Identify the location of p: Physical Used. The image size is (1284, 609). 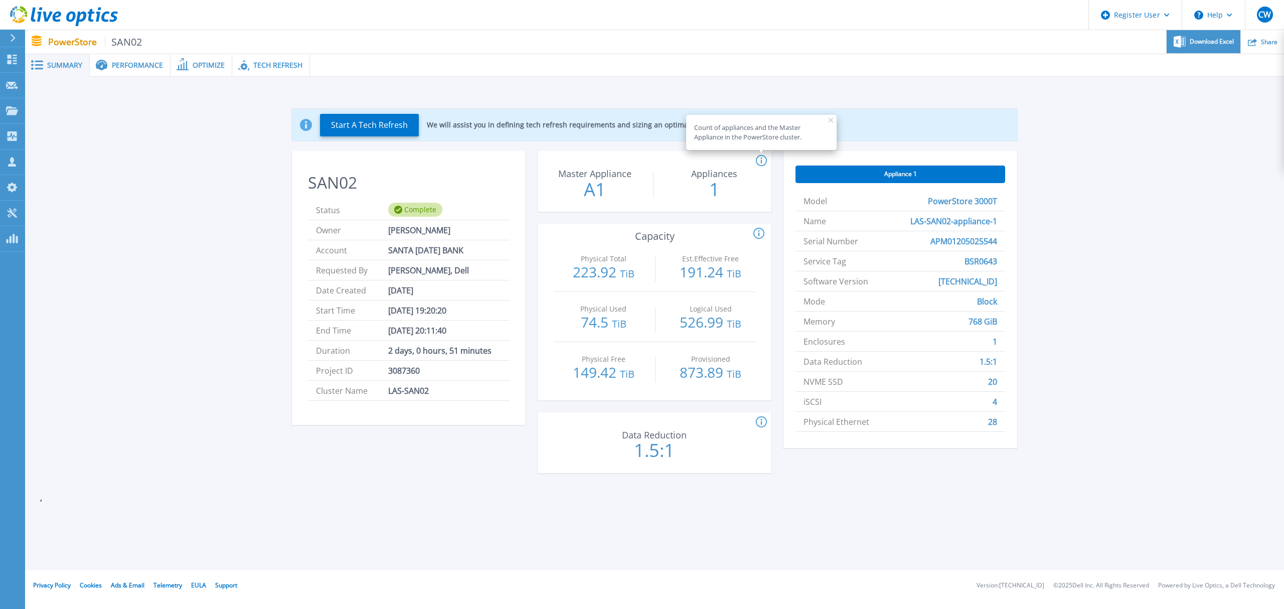
(603, 309).